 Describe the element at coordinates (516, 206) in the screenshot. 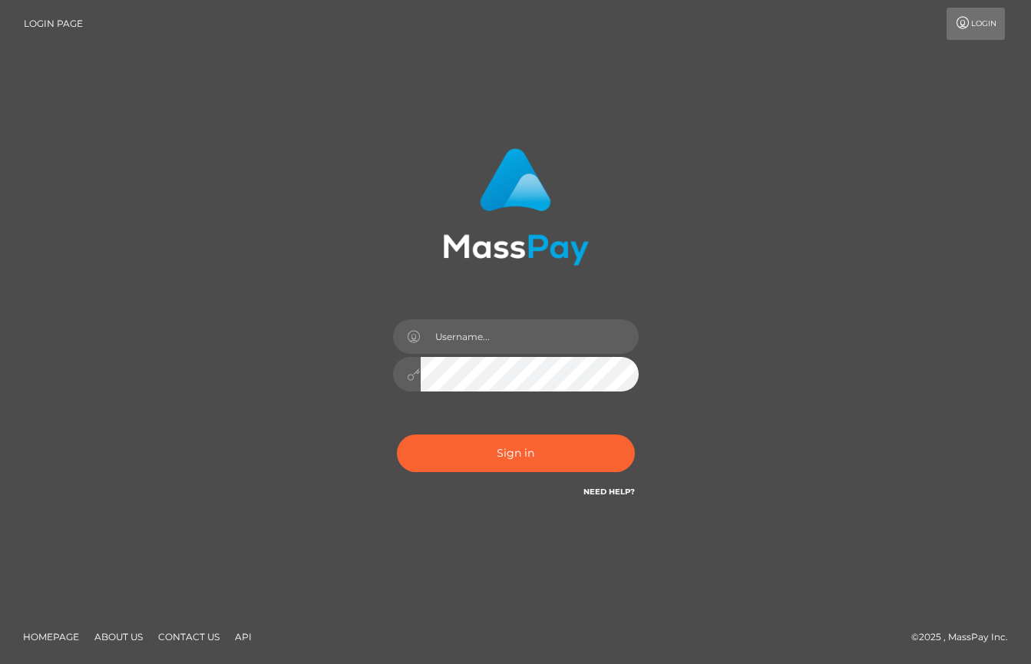

I see `img: MassPay Login` at that location.